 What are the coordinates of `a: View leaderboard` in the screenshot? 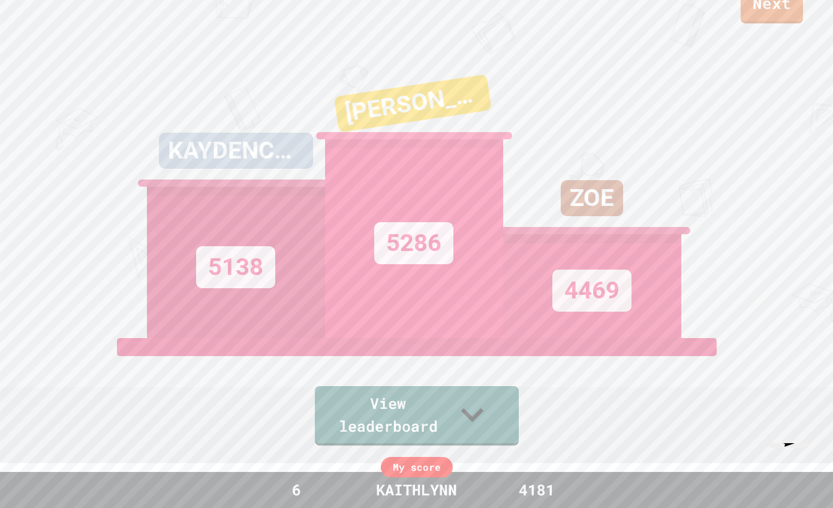 It's located at (417, 415).